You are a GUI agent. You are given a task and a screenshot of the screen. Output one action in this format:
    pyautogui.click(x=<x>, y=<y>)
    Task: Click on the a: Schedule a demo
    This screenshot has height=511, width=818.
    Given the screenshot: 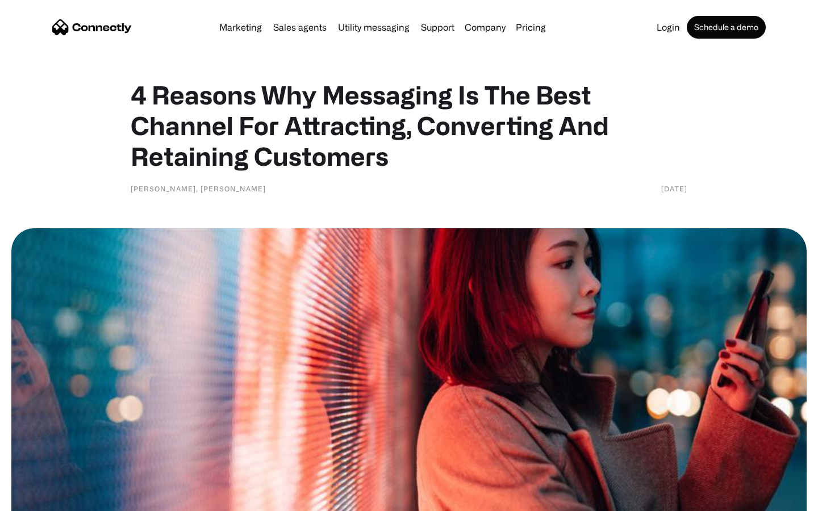 What is the action you would take?
    pyautogui.click(x=726, y=27)
    